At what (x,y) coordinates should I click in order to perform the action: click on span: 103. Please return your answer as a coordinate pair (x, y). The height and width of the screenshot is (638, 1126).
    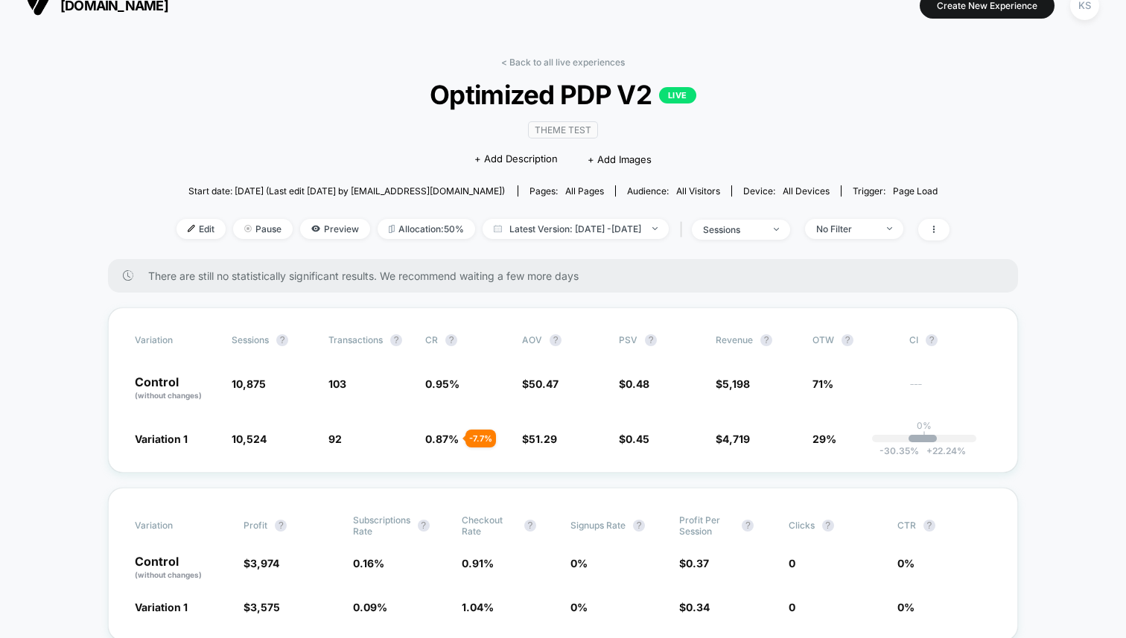
    Looking at the image, I should click on (337, 383).